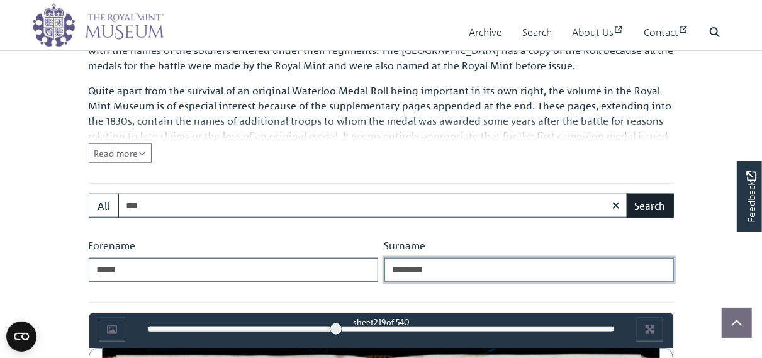  I want to click on a: Search, so click(537, 32).